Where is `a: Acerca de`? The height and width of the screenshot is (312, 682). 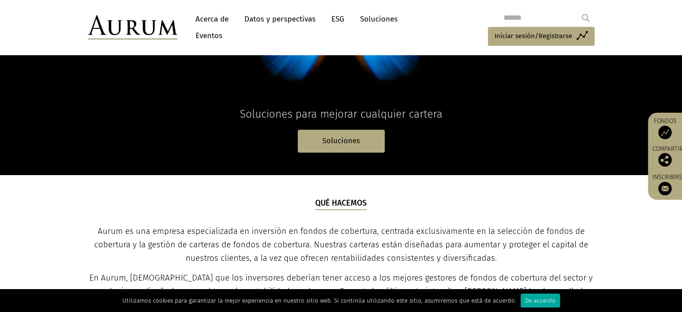 a: Acerca de is located at coordinates (212, 19).